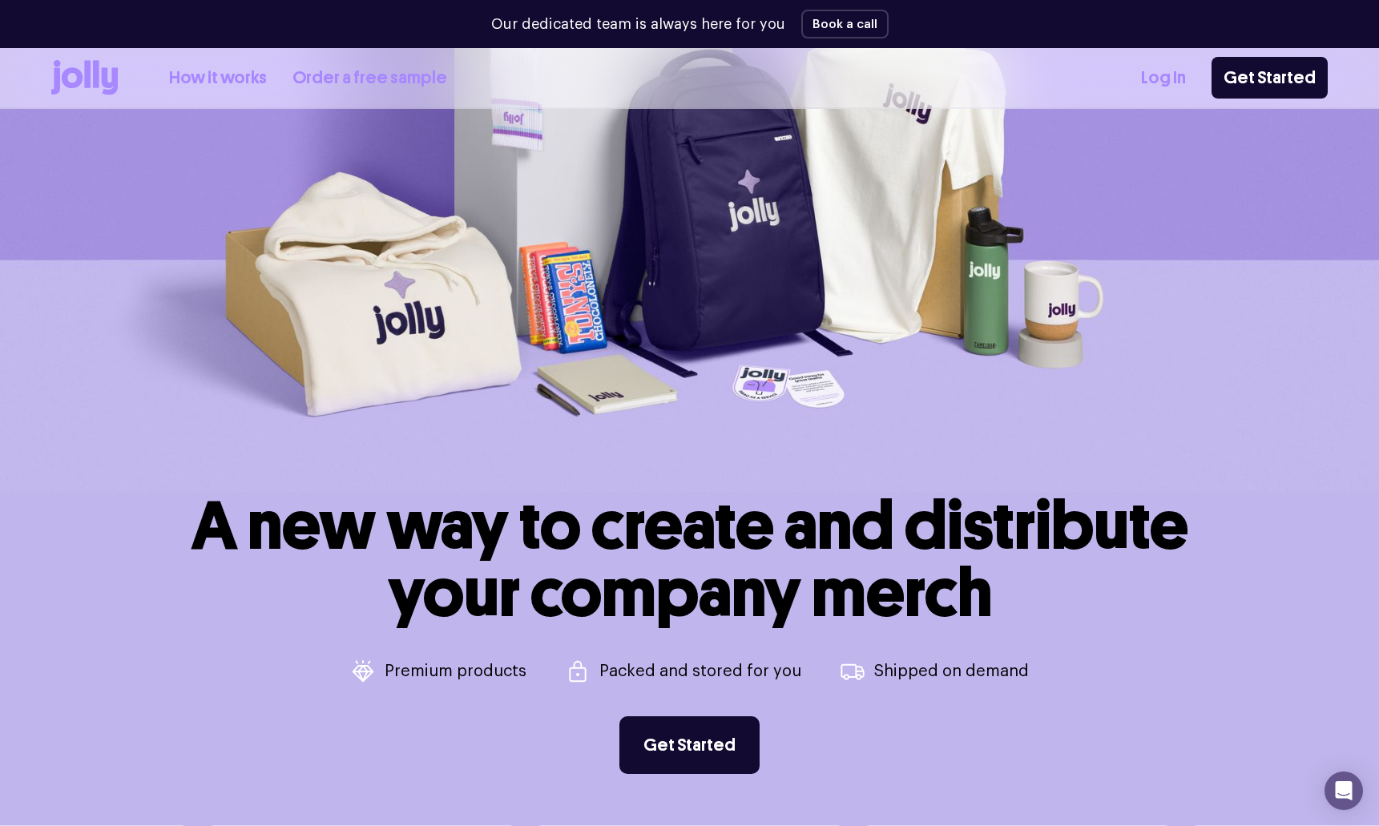 This screenshot has height=826, width=1379. I want to click on div: Open Intercom Messenger, so click(1344, 791).